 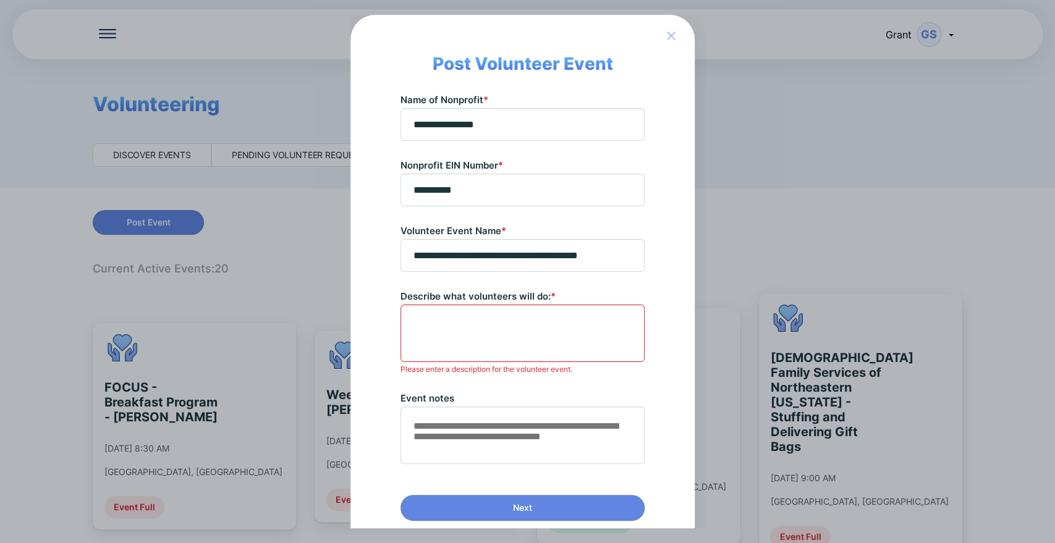 I want to click on label: Nonprofit EIN Number, so click(x=452, y=165).